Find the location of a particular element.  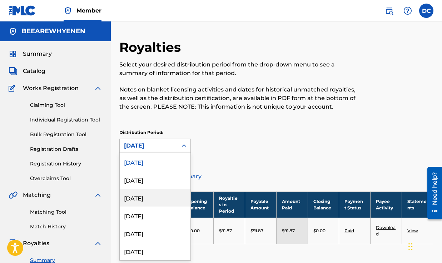

th: Amount Paid is located at coordinates (292, 204).